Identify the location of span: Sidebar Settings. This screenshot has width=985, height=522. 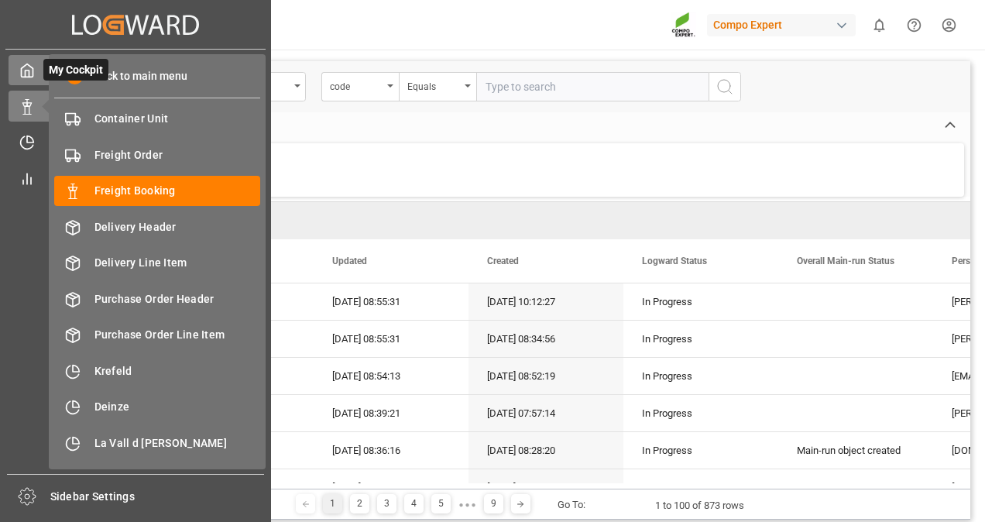
(157, 497).